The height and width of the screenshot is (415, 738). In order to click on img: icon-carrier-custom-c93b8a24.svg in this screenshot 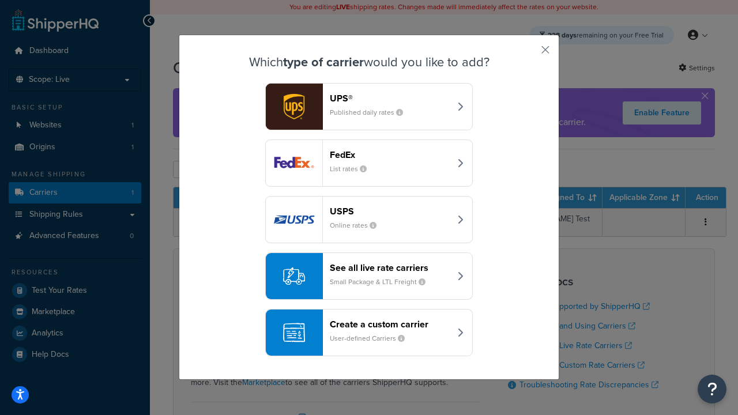, I will do `click(294, 333)`.